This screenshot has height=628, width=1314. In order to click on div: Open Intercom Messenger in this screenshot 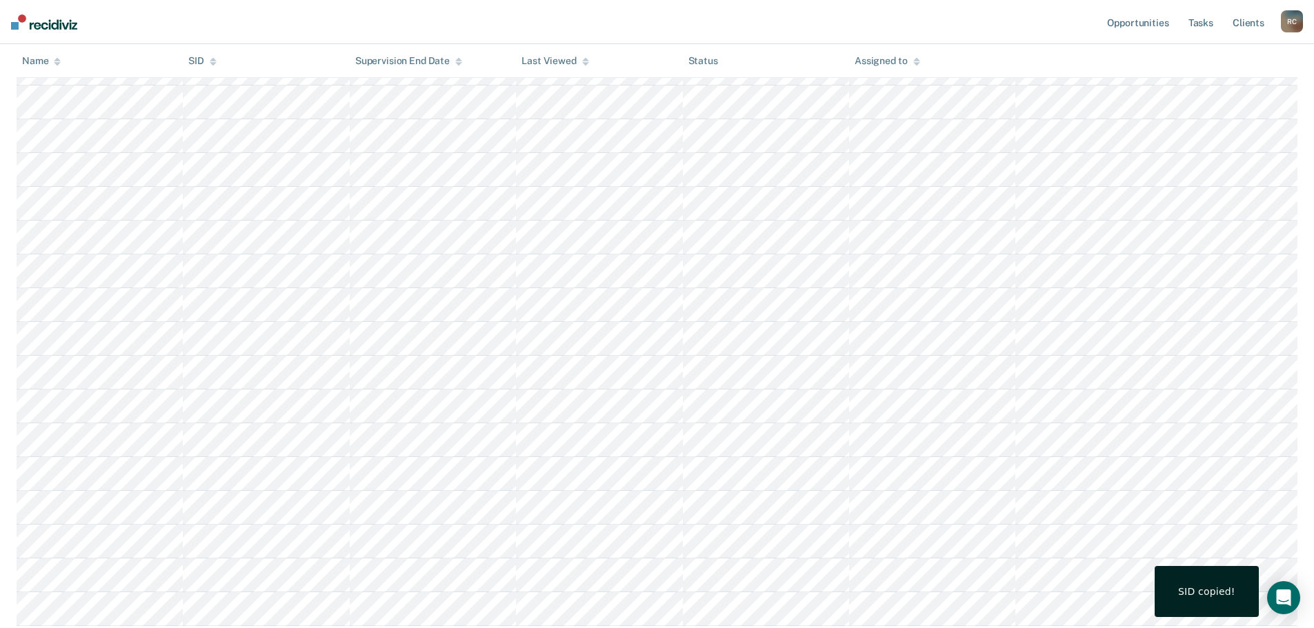, I will do `click(1284, 598)`.